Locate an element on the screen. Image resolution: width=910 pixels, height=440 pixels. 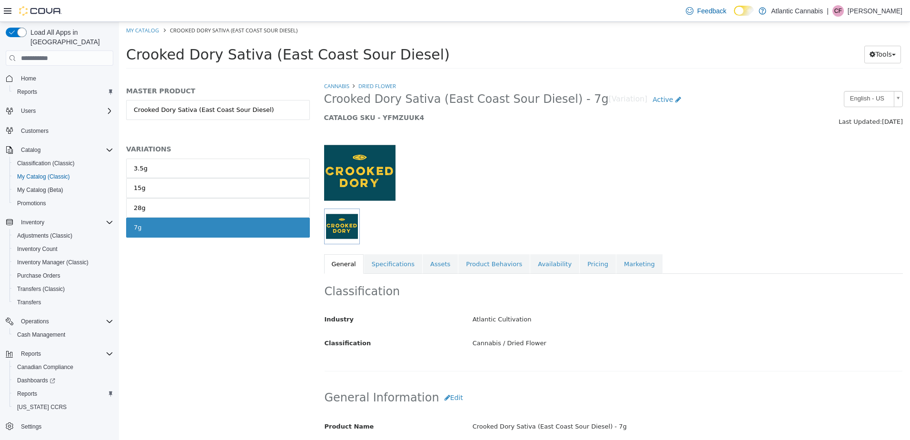
a: Classification (Classic) is located at coordinates (46, 163).